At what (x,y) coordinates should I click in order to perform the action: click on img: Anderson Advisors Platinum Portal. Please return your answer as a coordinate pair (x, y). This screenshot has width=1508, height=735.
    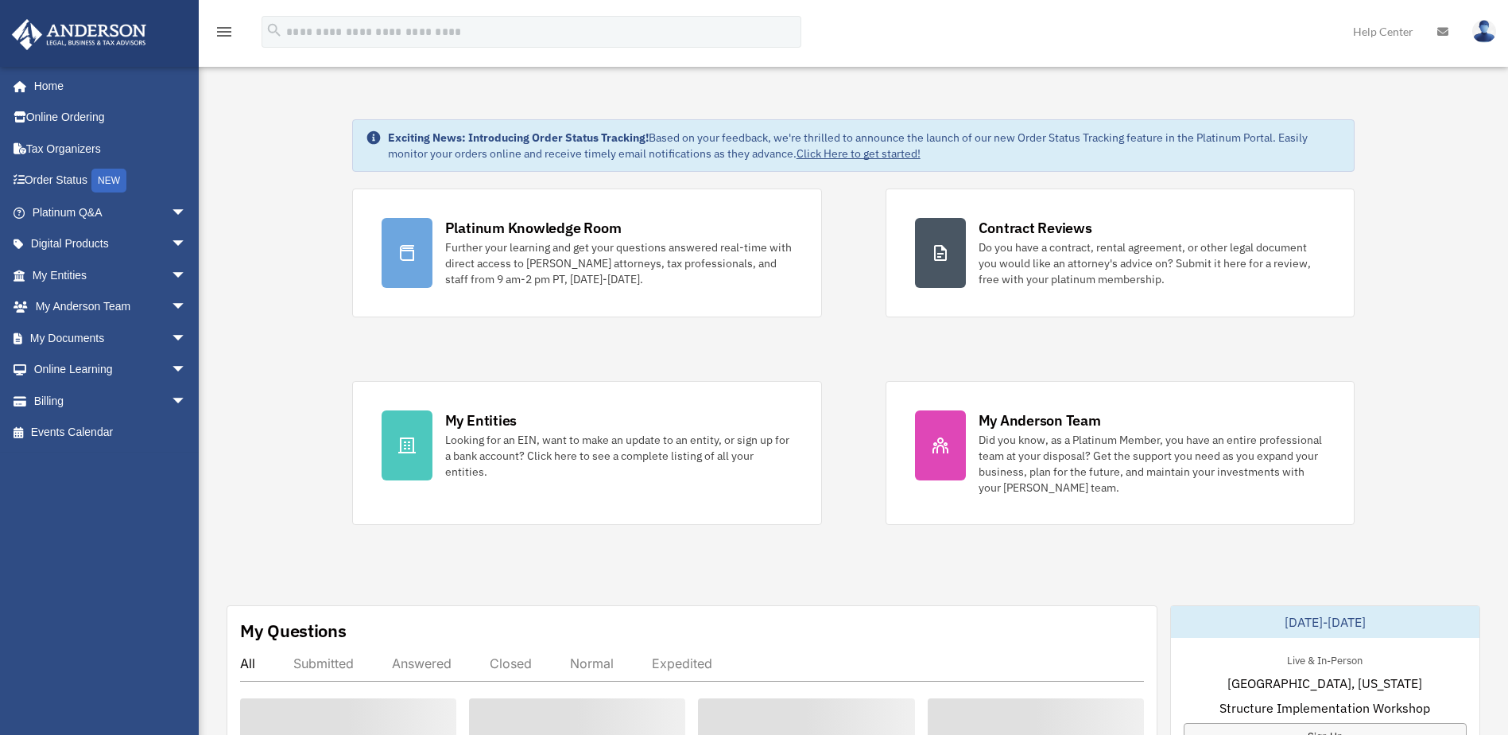
    Looking at the image, I should click on (79, 34).